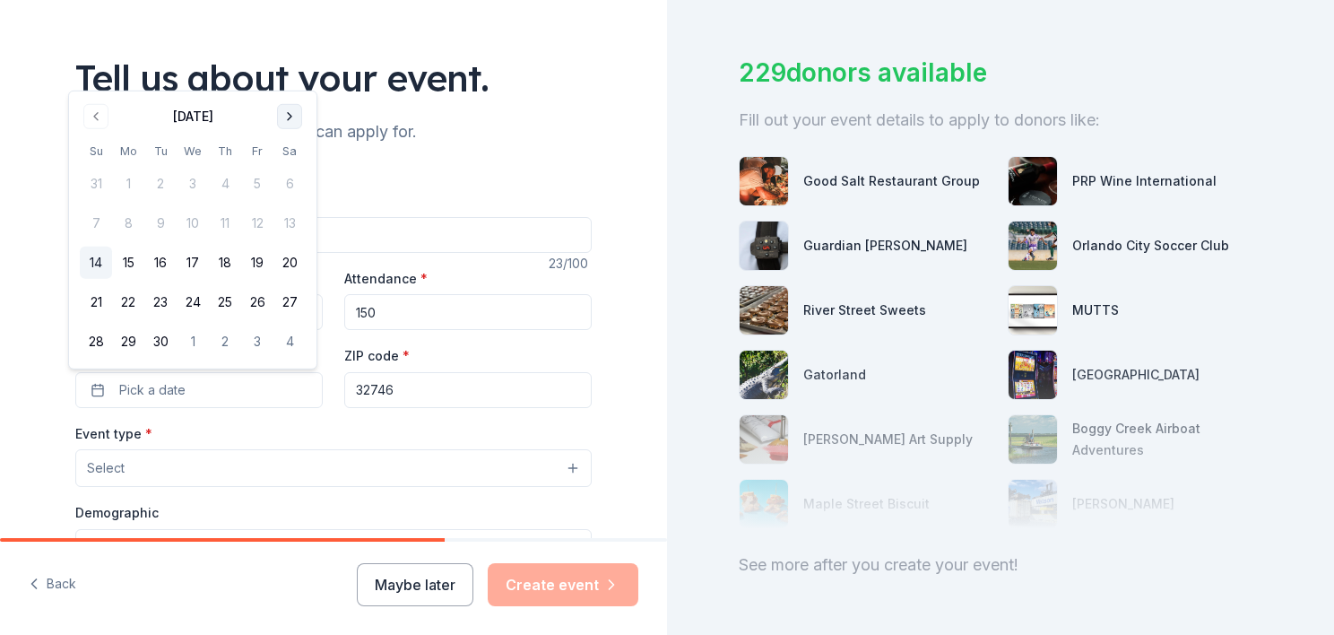 This screenshot has height=635, width=1334. I want to click on th: Monday, so click(128, 151).